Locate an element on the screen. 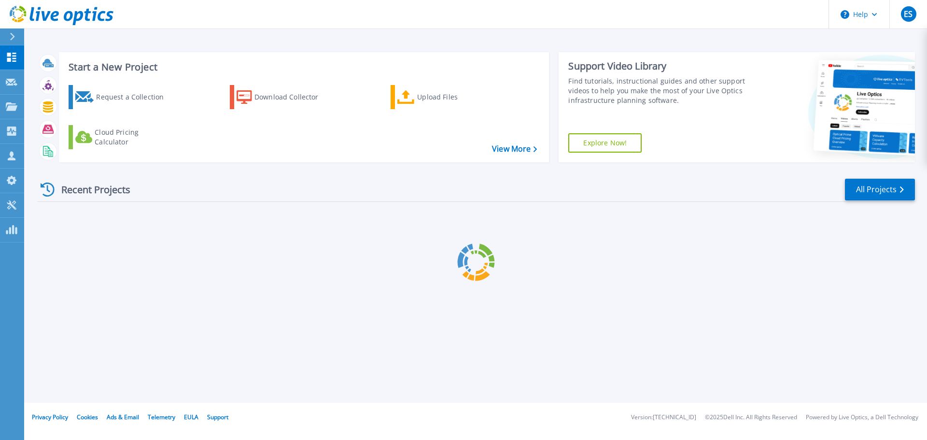  div: Find tutorials, instructional guides and other support videos to help you make the most of your L... is located at coordinates (659, 91).